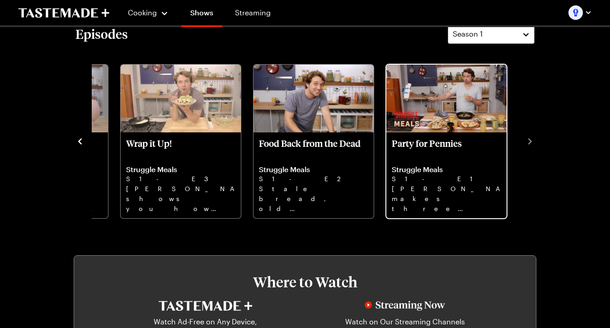 Image resolution: width=610 pixels, height=328 pixels. What do you see at coordinates (305, 282) in the screenshot?
I see `h3: Where to Watch` at bounding box center [305, 282].